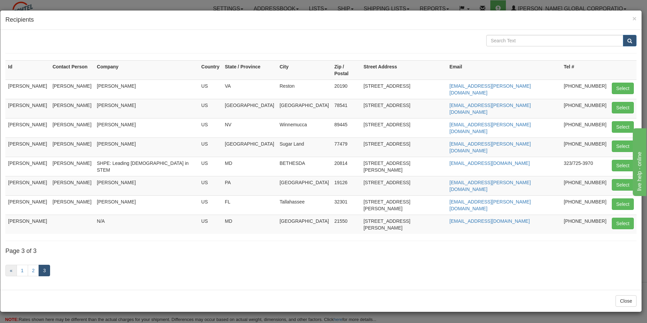 The width and height of the screenshot is (647, 323). Describe the element at coordinates (211, 70) in the screenshot. I see `th: Country` at that location.